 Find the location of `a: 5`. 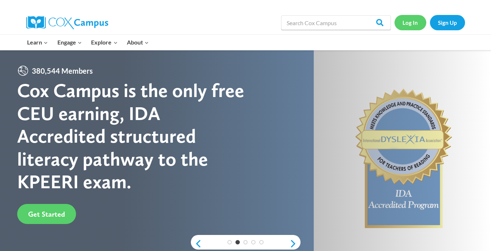

a: 5 is located at coordinates (261, 243).